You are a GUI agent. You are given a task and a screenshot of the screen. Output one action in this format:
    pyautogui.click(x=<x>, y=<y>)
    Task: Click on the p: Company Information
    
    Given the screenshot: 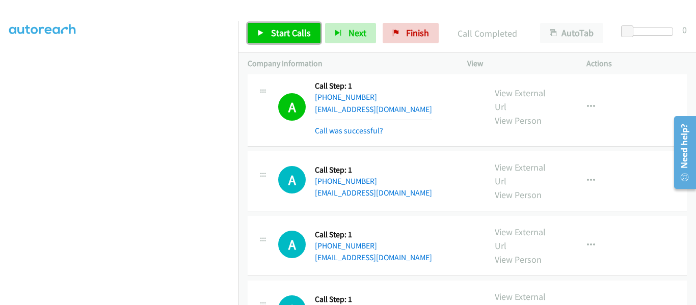 What is the action you would take?
    pyautogui.click(x=348, y=64)
    